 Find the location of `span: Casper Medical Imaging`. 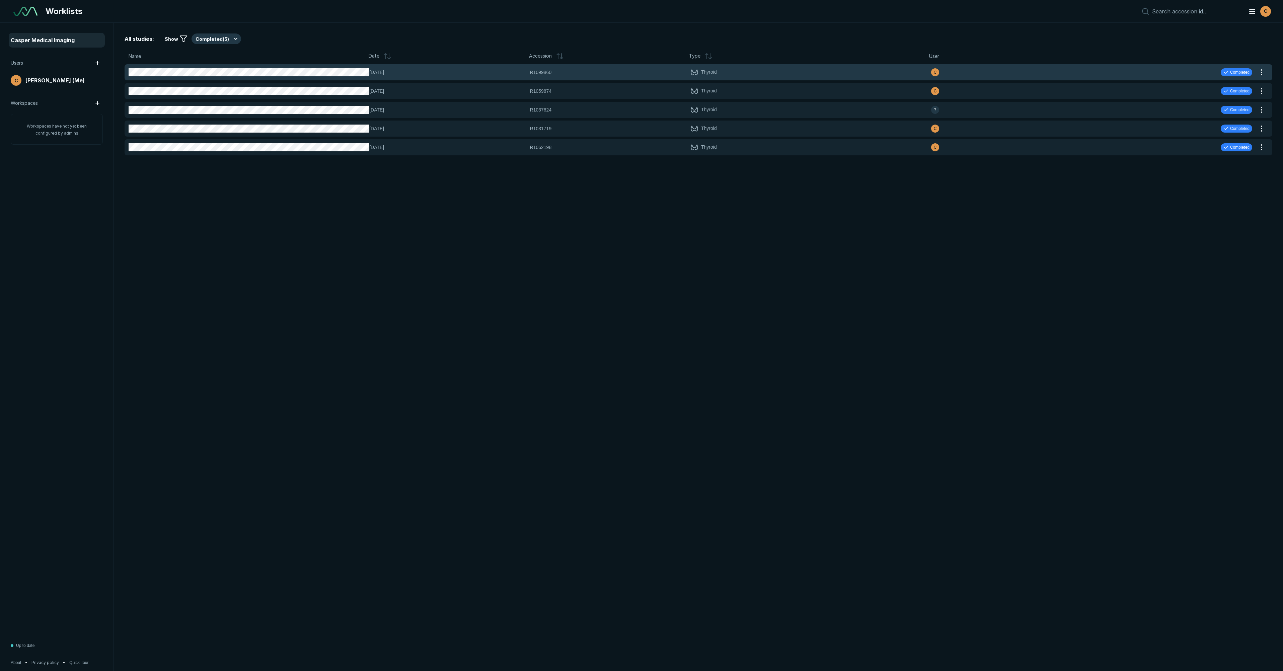

span: Casper Medical Imaging is located at coordinates (43, 40).